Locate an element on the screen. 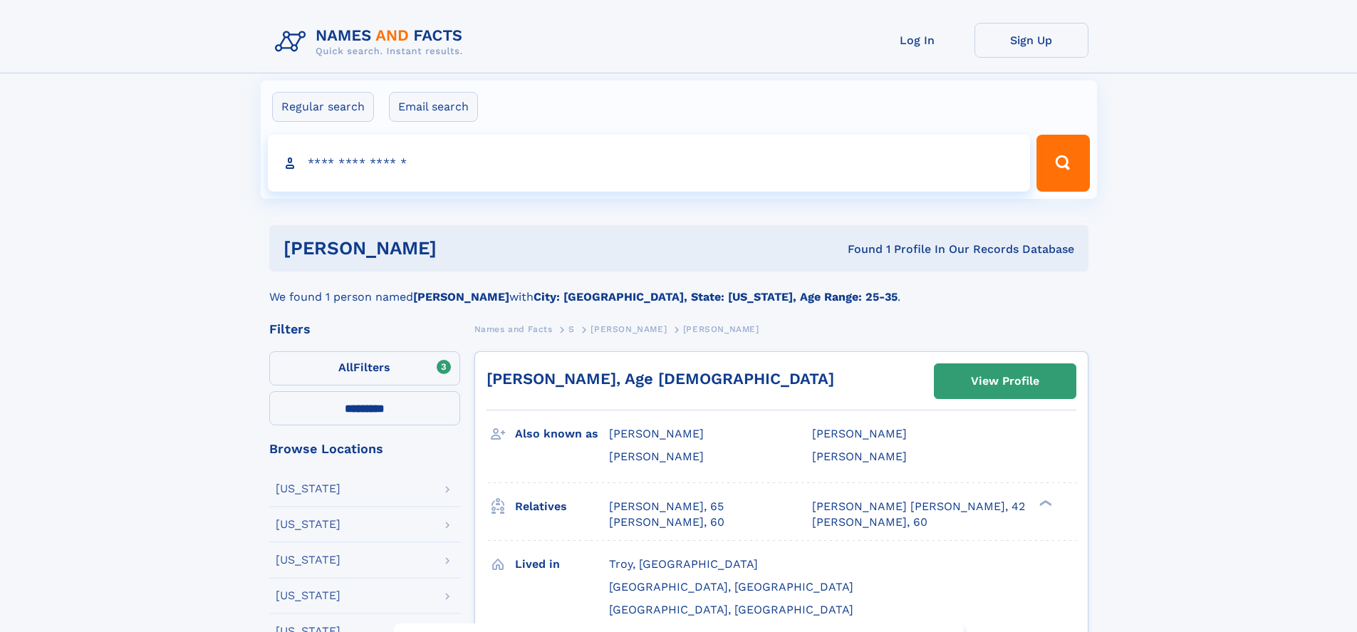  label: Email search is located at coordinates (433, 107).